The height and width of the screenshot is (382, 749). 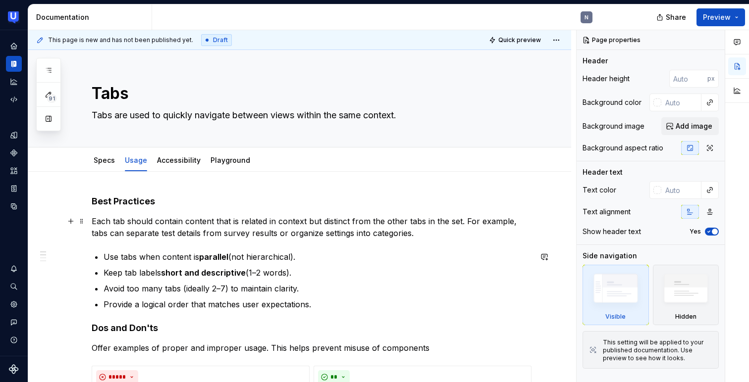 What do you see at coordinates (318, 273) in the screenshot?
I see `p: Keep tab labels (1–2 words).` at bounding box center [318, 273].